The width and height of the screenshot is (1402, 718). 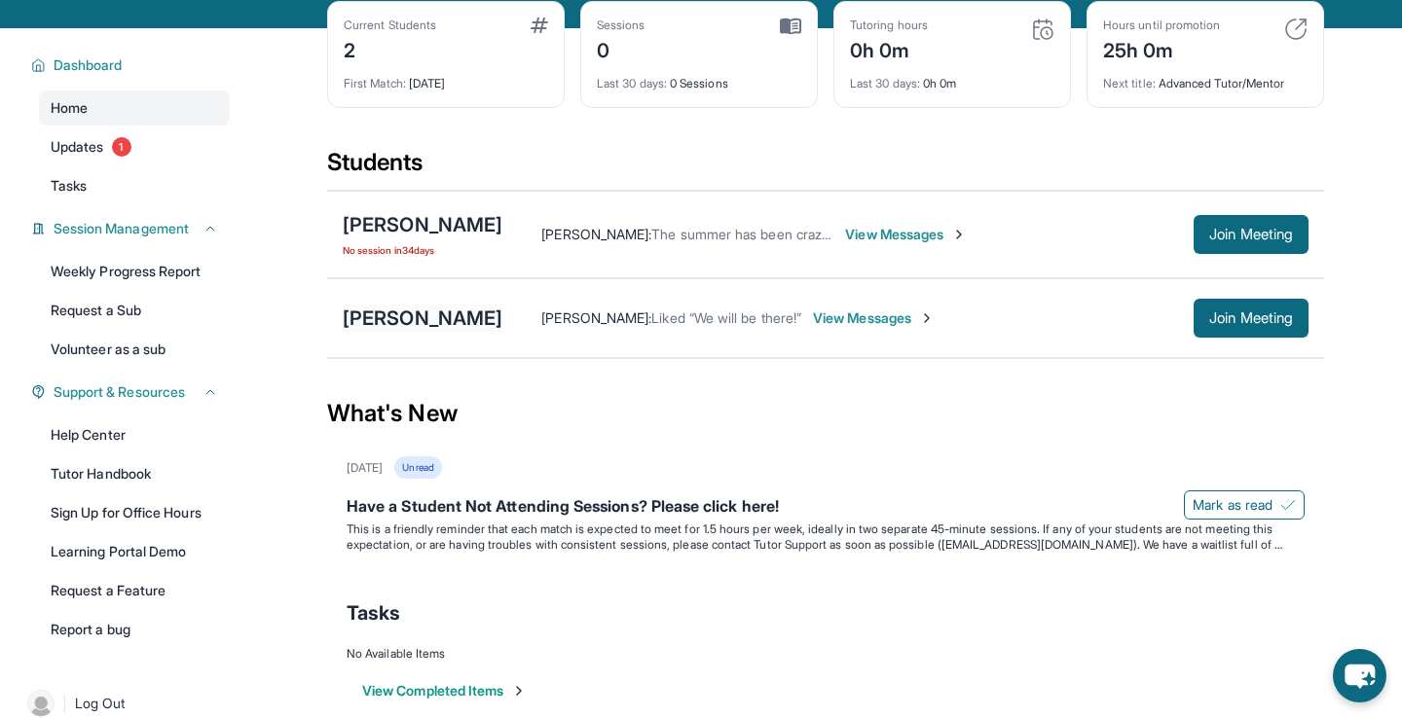 I want to click on div: 0, so click(x=621, y=49).